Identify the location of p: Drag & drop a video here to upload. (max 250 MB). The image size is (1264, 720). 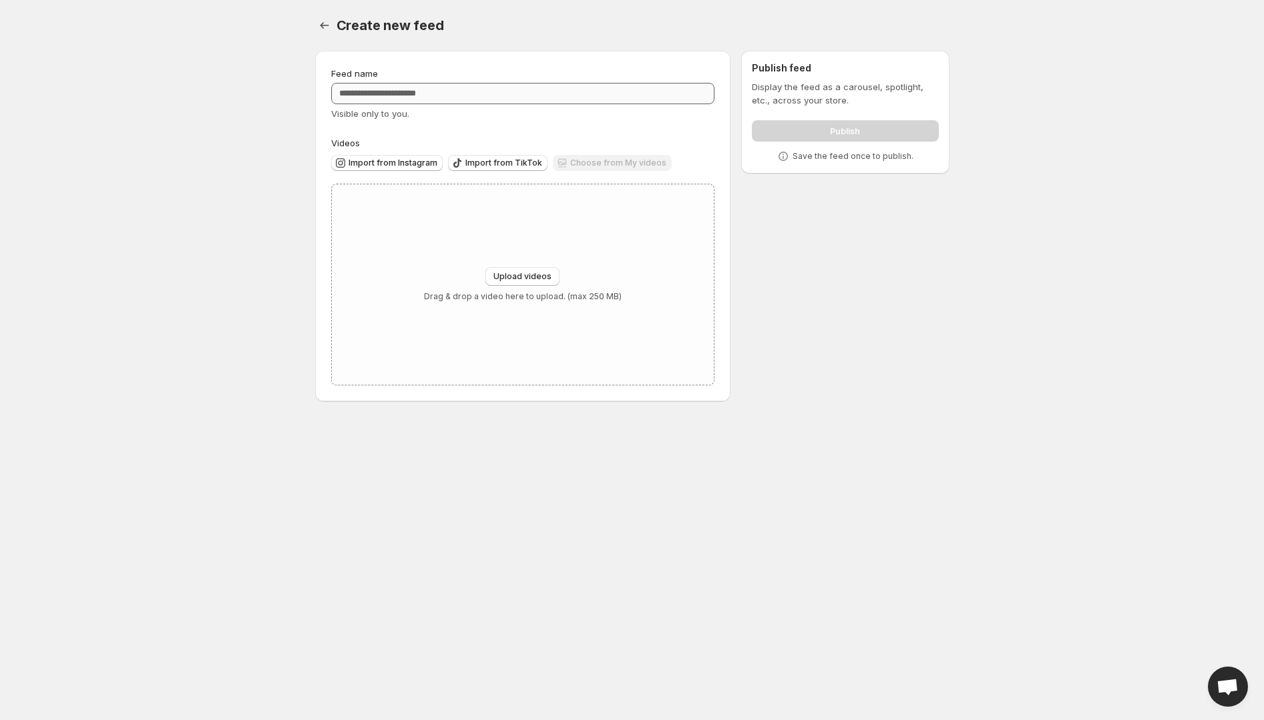
(523, 297).